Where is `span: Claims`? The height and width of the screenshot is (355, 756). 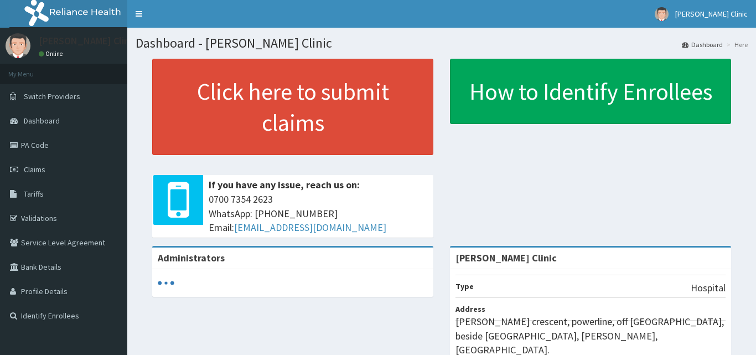 span: Claims is located at coordinates (34, 169).